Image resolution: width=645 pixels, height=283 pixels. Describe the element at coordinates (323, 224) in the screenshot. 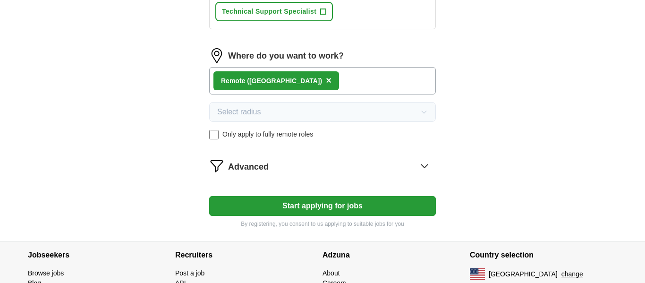

I see `p: By registering, you consent to us applying to suitable jobs for you` at that location.